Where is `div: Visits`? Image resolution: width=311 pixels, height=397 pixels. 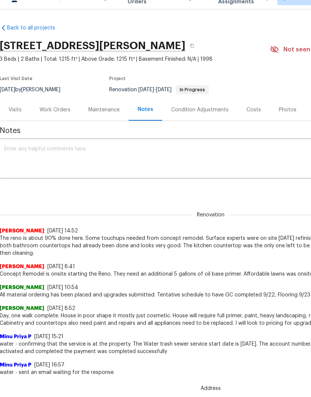 div: Visits is located at coordinates (15, 110).